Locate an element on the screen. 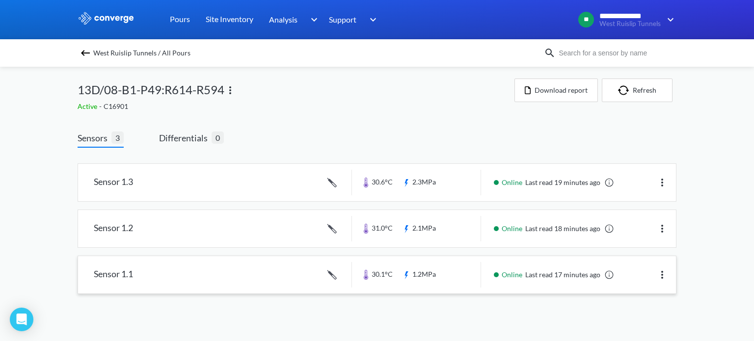 Image resolution: width=754 pixels, height=341 pixels. span: 3 is located at coordinates (117, 138).